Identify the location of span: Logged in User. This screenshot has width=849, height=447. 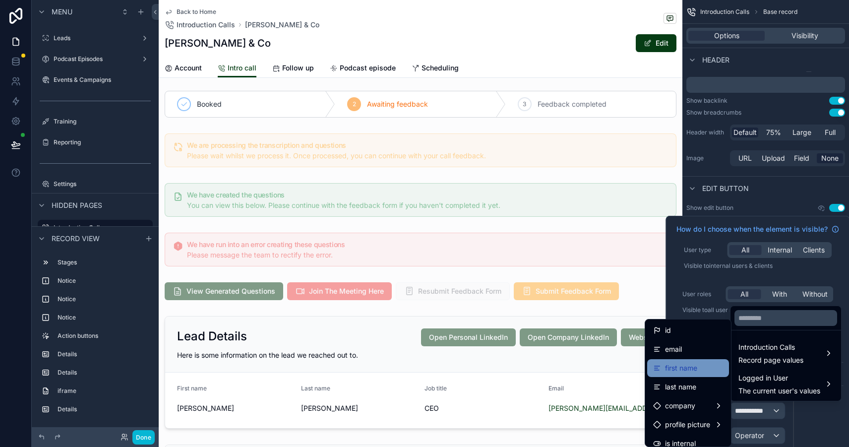
(779, 378).